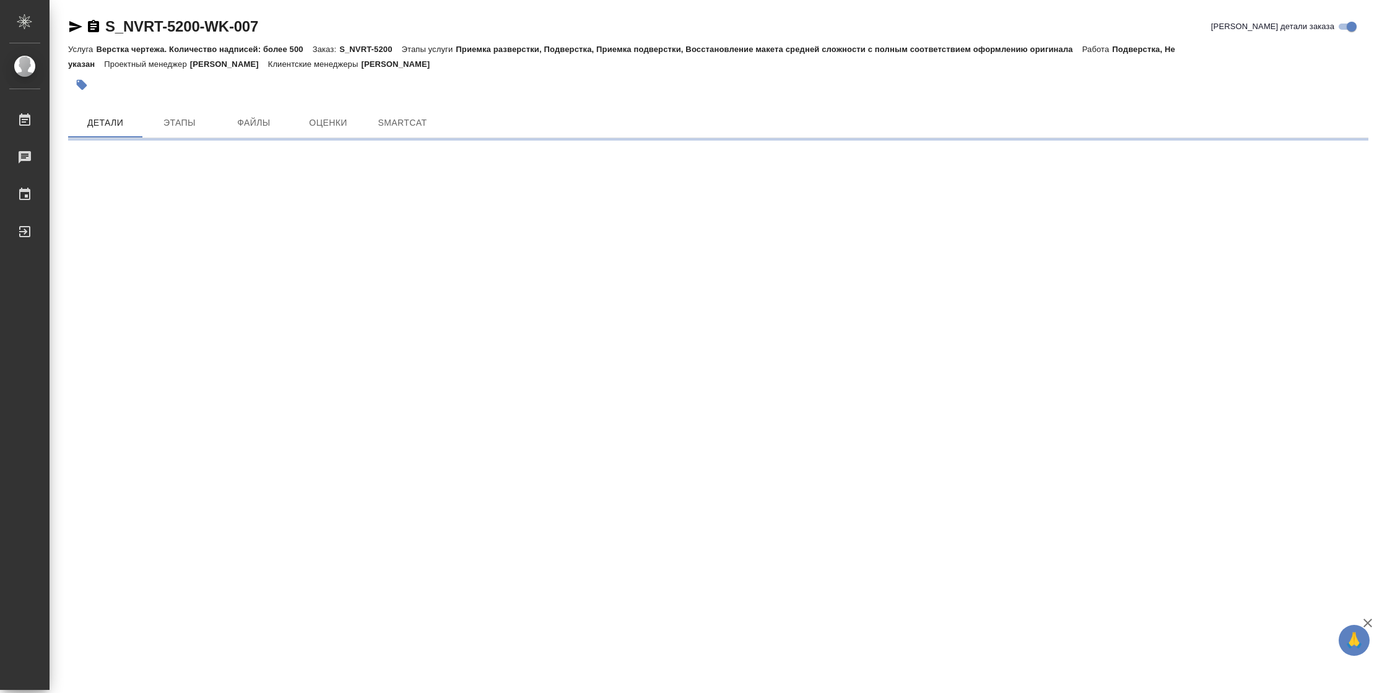 The image size is (1382, 693). I want to click on p: Работа, so click(1097, 49).